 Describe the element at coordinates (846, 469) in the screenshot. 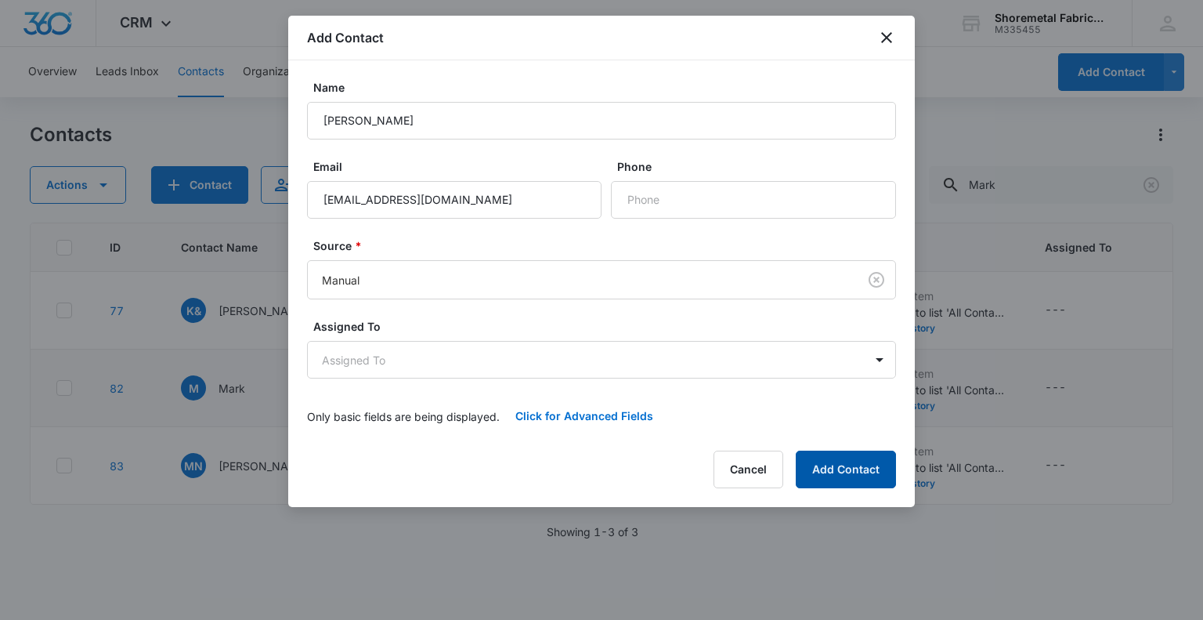

I see `button: Add Contact` at that location.